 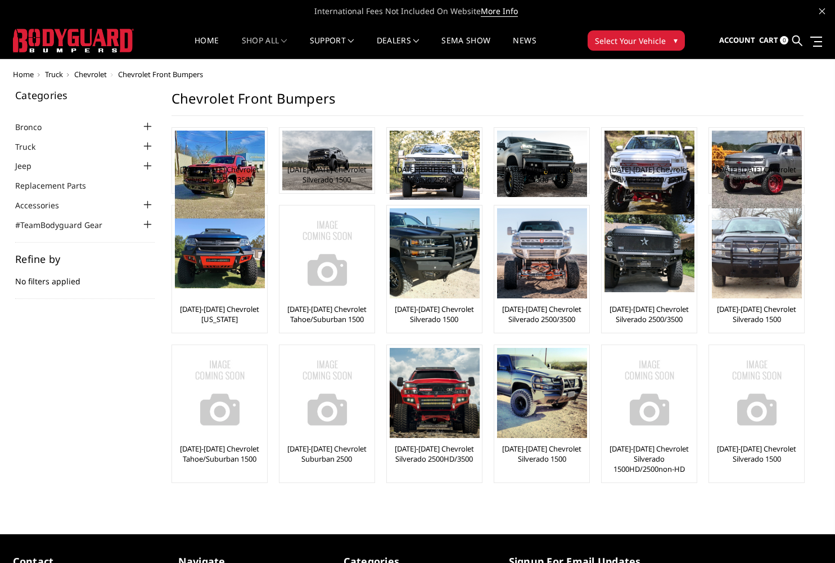 I want to click on span: Truck, so click(x=54, y=74).